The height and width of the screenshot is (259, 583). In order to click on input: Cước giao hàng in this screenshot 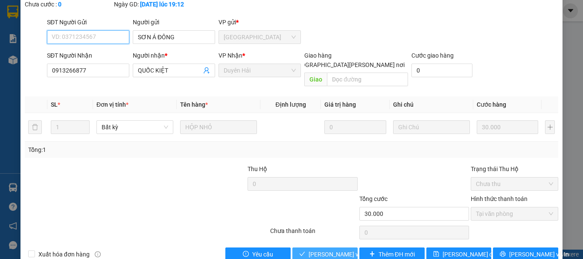, I will do `click(442, 70)`.